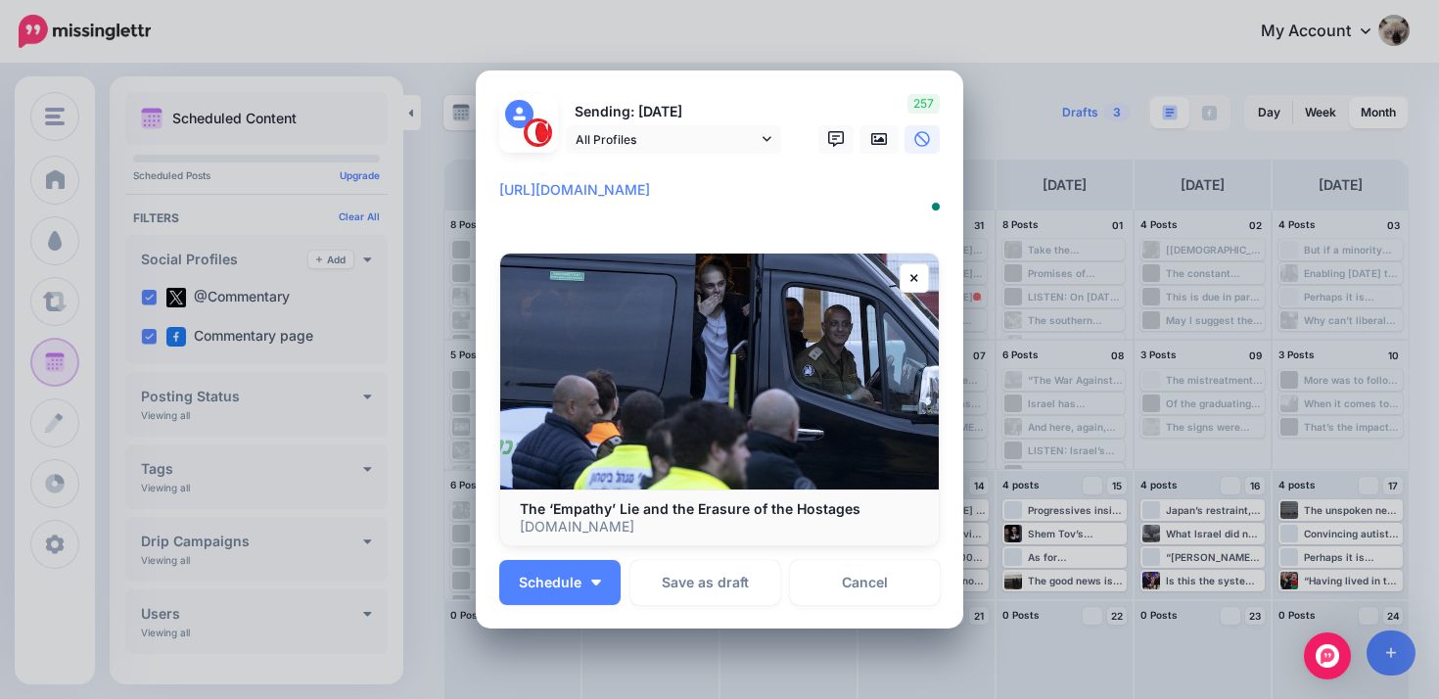 The image size is (1439, 699). I want to click on button: Save as draft, so click(705, 583).